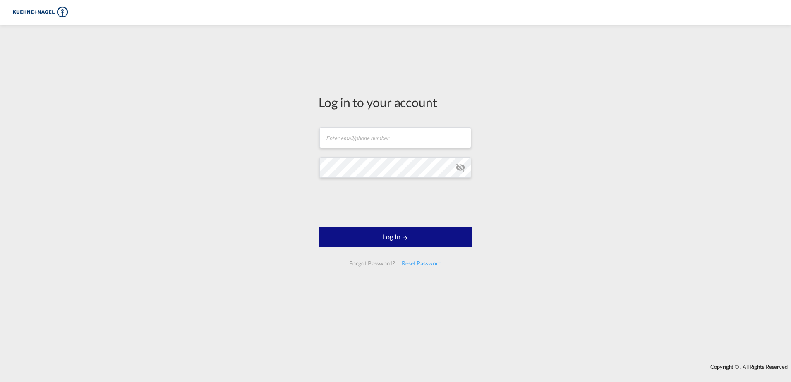  What do you see at coordinates (461, 168) in the screenshot?
I see `md-icon: icon-eye-off` at bounding box center [461, 168].